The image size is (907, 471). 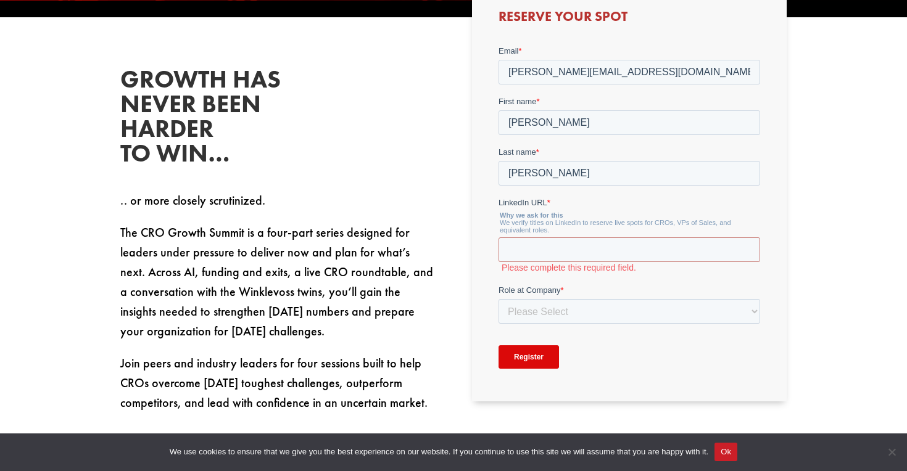 I want to click on button: Ok, so click(x=726, y=452).